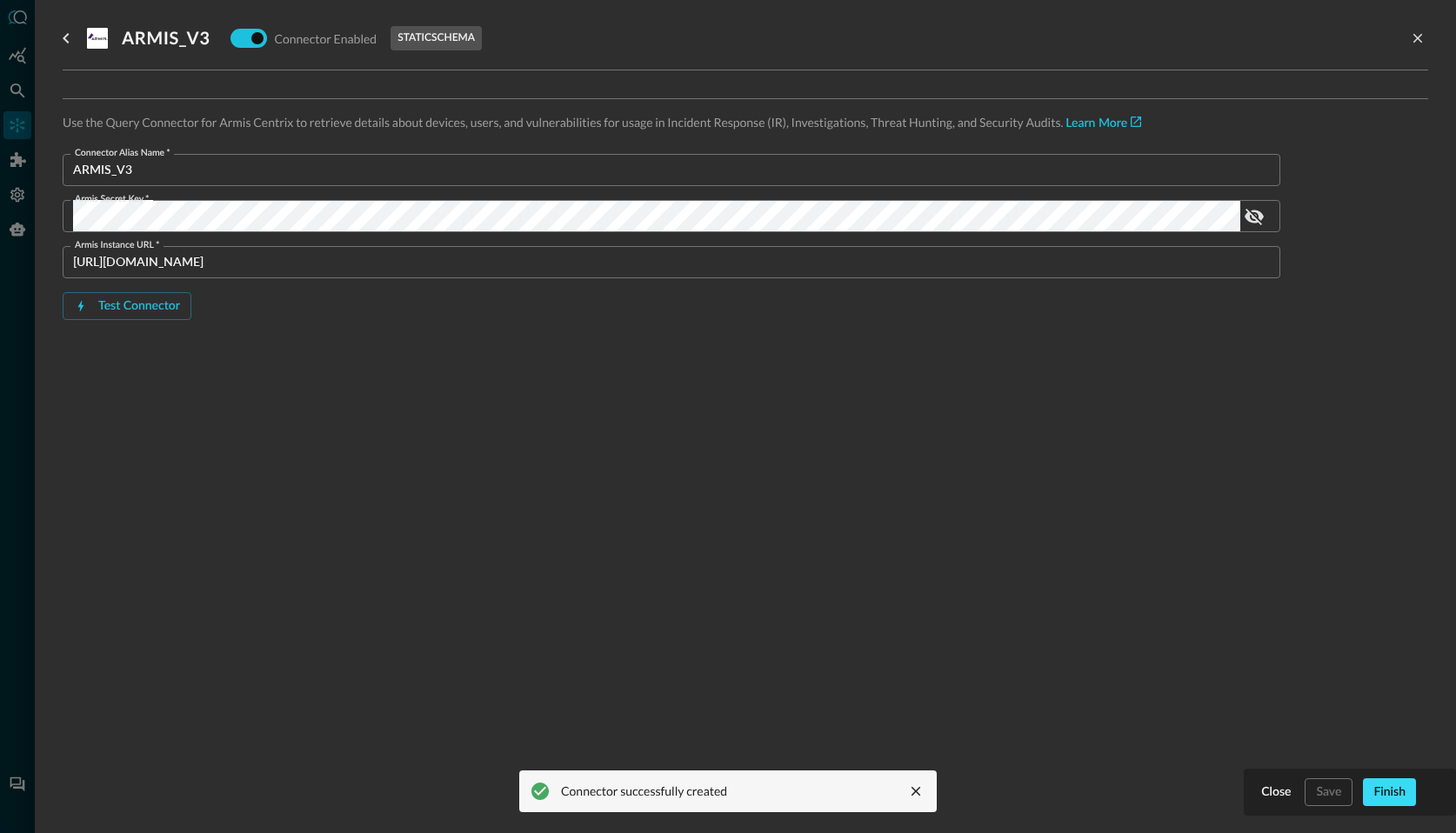 Image resolution: width=1456 pixels, height=833 pixels. Describe the element at coordinates (1276, 792) in the screenshot. I see `div: Close` at that location.